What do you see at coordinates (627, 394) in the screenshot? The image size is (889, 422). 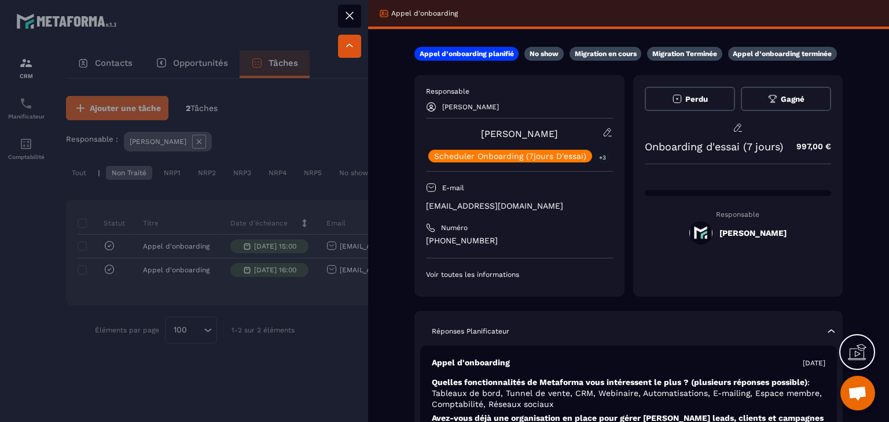 I see `span: : Tableaux de bord, Tunnel de vente, CRM, Webinaire, Automatisations, E-mailing, Espace membre, C...` at bounding box center [627, 394].